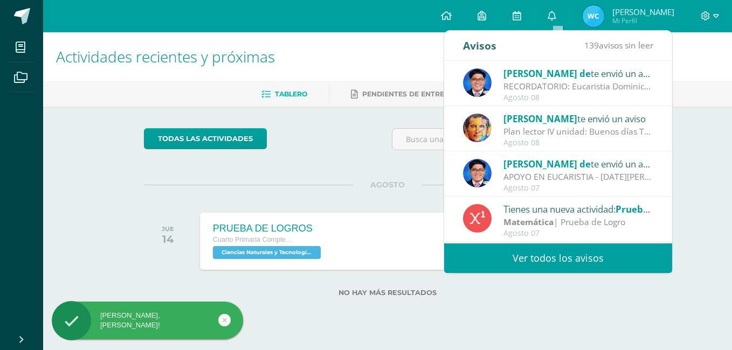  What do you see at coordinates (593, 16) in the screenshot?
I see `img: 8feb228ef6ff7f033890fb9da69e2633.png` at bounding box center [593, 16].